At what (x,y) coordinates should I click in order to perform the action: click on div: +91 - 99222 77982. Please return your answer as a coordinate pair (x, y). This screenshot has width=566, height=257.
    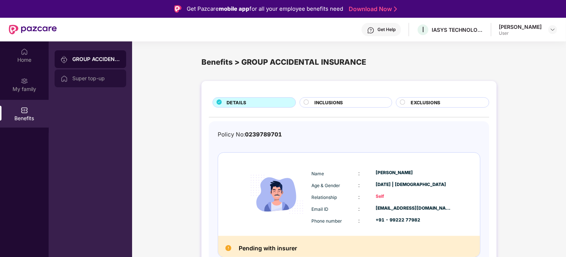
    Looking at the image, I should click on (414, 220).